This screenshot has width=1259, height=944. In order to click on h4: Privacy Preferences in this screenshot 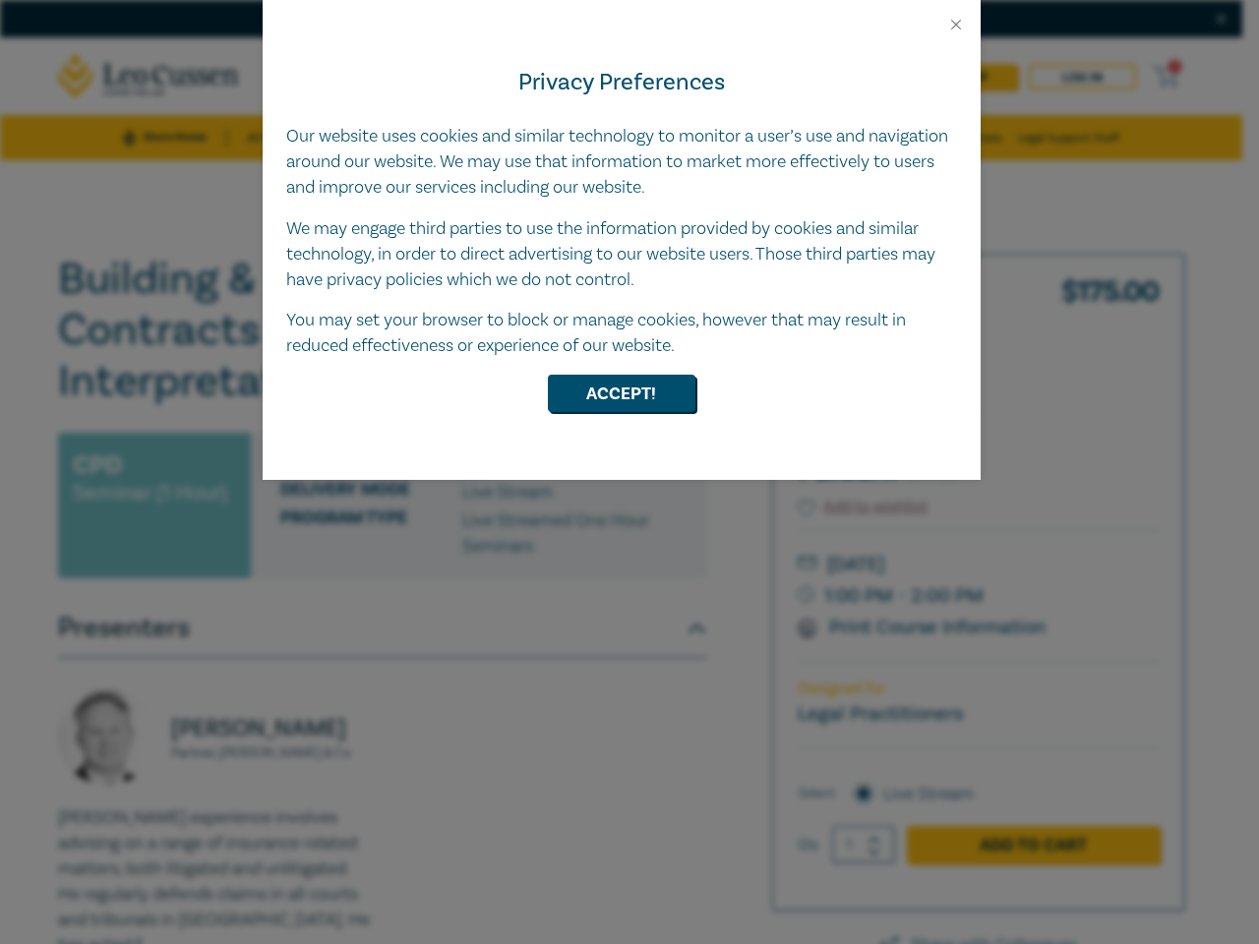, I will do `click(622, 83)`.